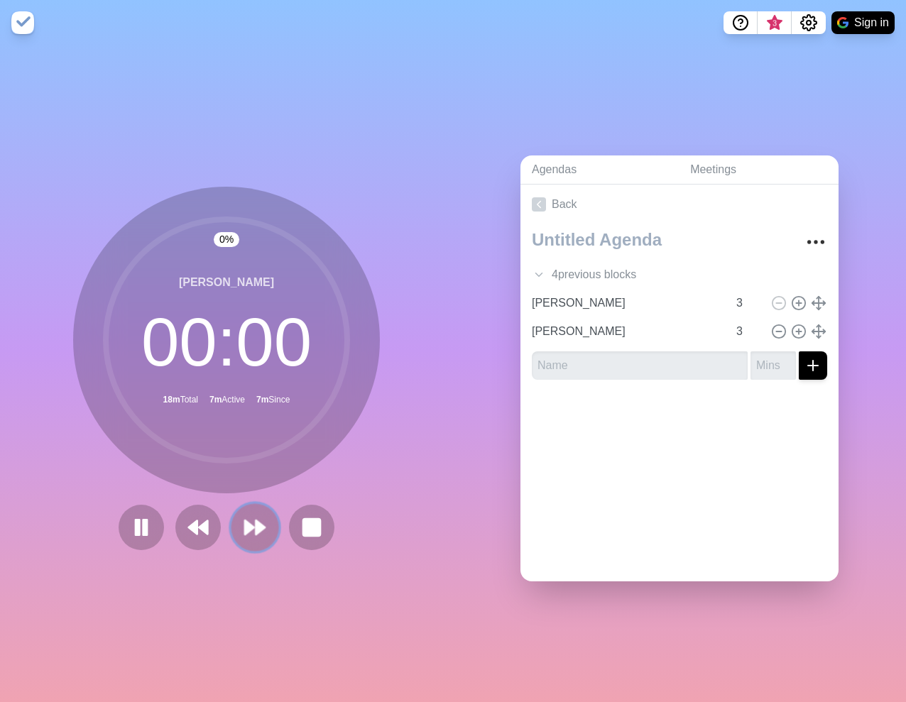  What do you see at coordinates (633, 275) in the screenshot?
I see `span: s` at bounding box center [633, 275].